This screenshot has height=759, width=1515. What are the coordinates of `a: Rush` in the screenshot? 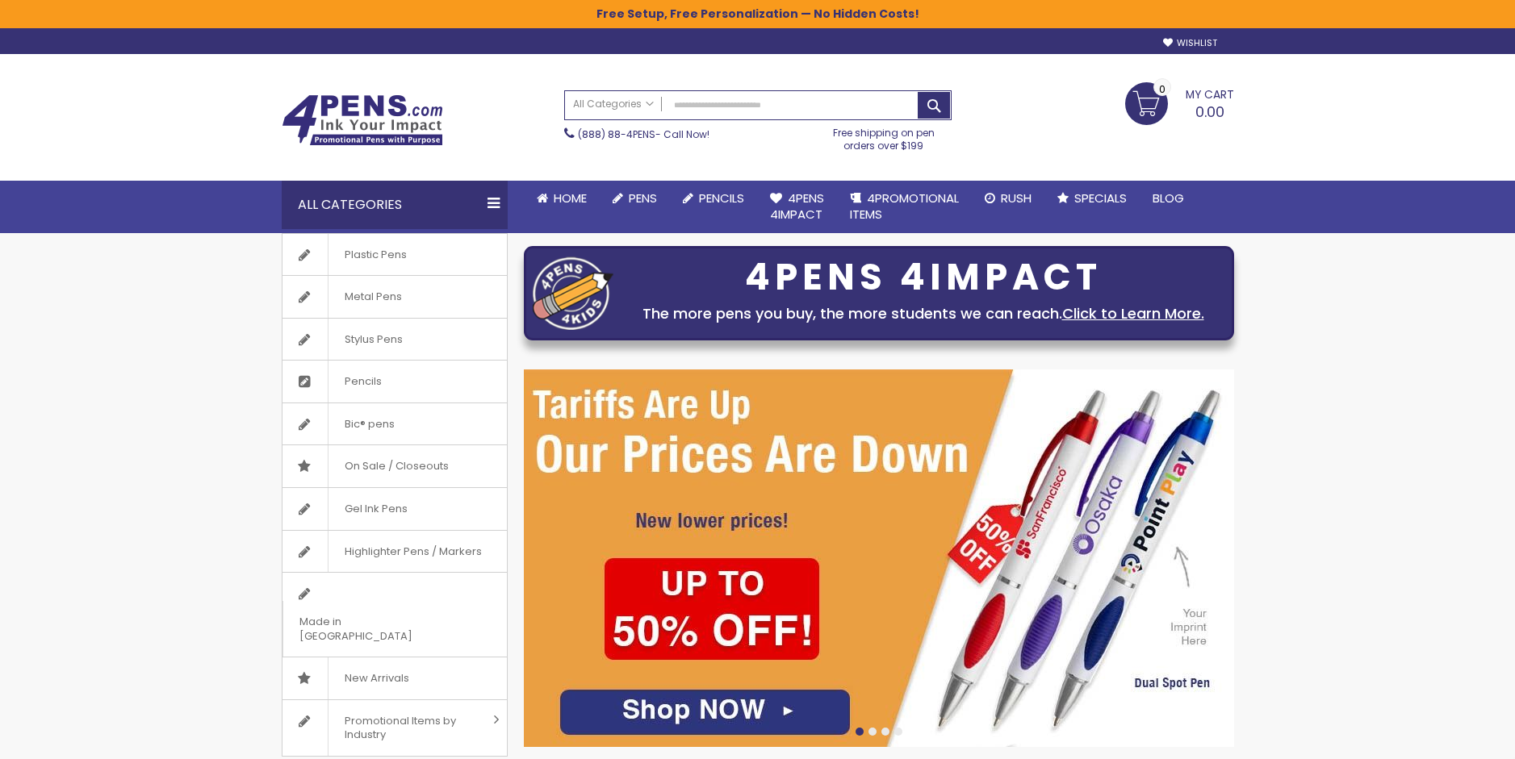 It's located at (1008, 199).